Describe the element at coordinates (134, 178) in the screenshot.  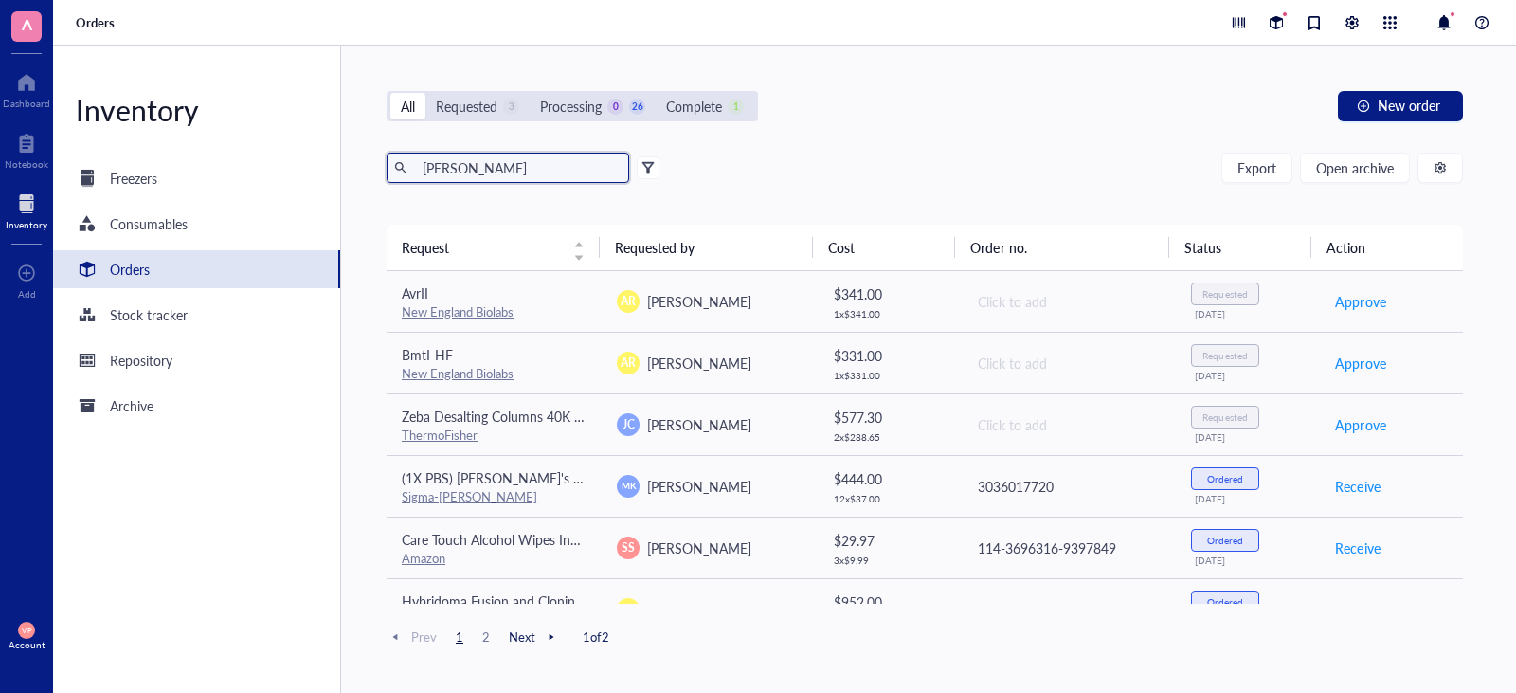
I see `div: Freezers` at that location.